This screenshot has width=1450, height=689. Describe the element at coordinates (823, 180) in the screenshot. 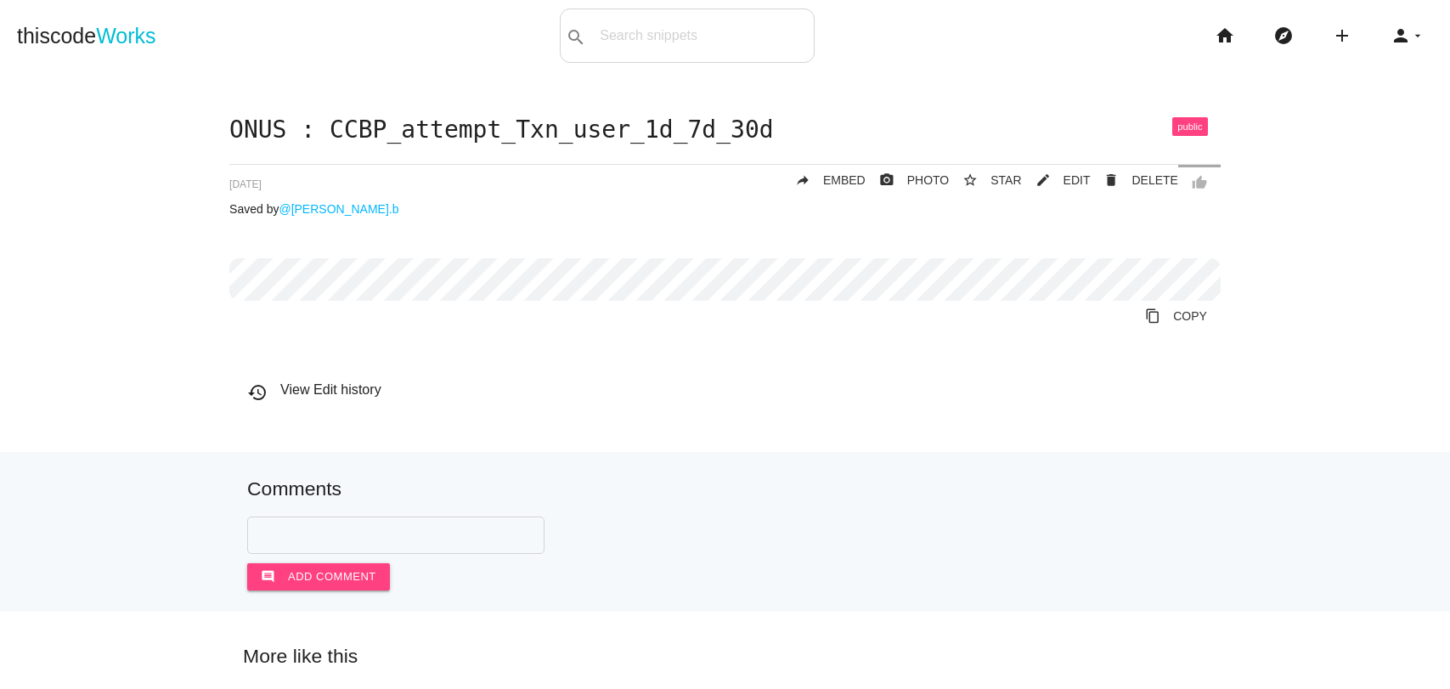

I see `a: replyEMBED` at that location.